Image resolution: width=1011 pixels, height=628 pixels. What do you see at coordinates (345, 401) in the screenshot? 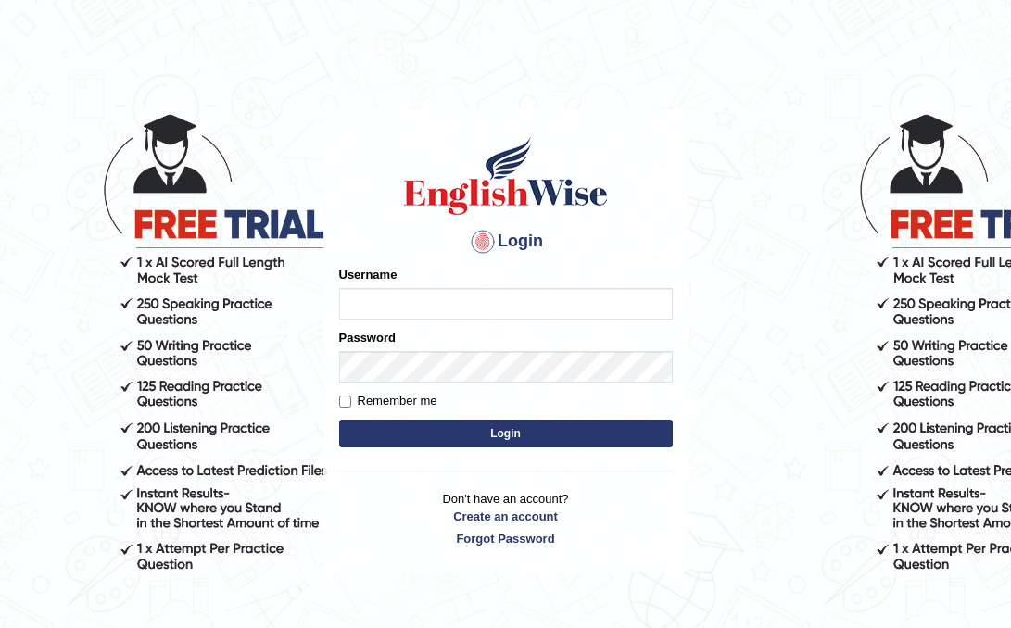
I see `input: Remember me` at bounding box center [345, 401].